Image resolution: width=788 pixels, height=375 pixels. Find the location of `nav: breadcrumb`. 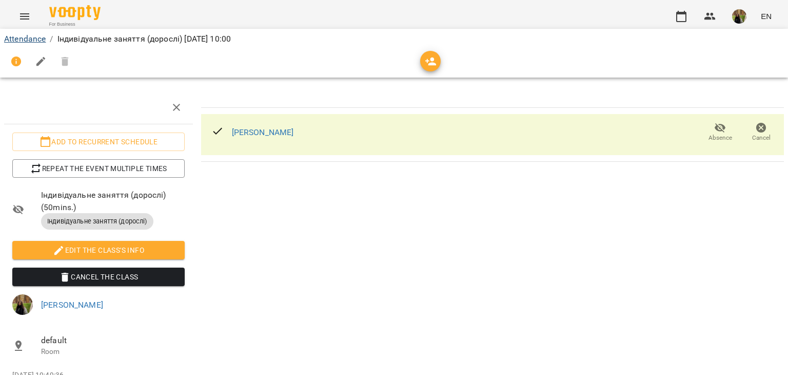

nav: breadcrumb is located at coordinates (394, 39).